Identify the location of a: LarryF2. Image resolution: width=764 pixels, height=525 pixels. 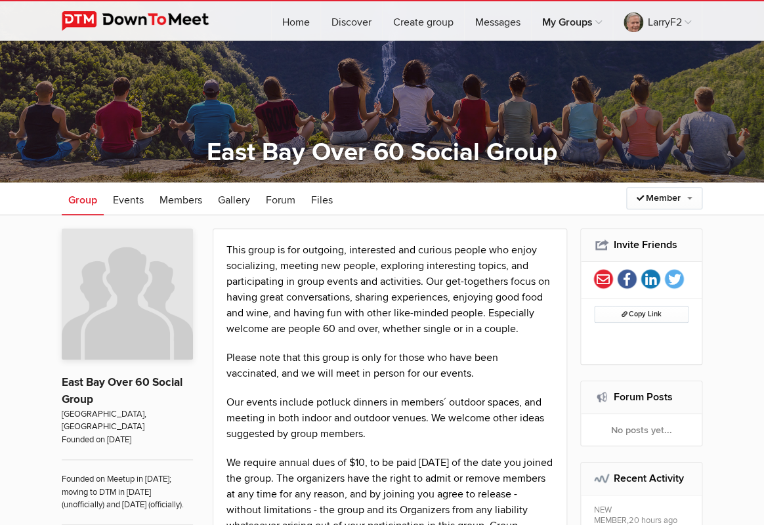
(657, 21).